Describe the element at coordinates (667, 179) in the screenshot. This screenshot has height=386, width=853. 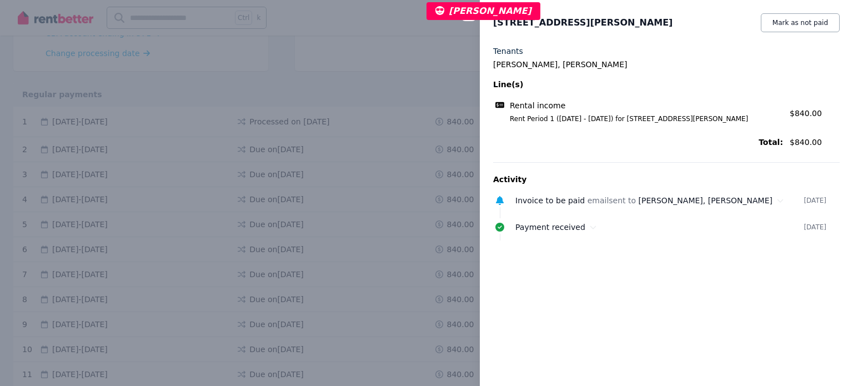
I see `p: Activity` at that location.